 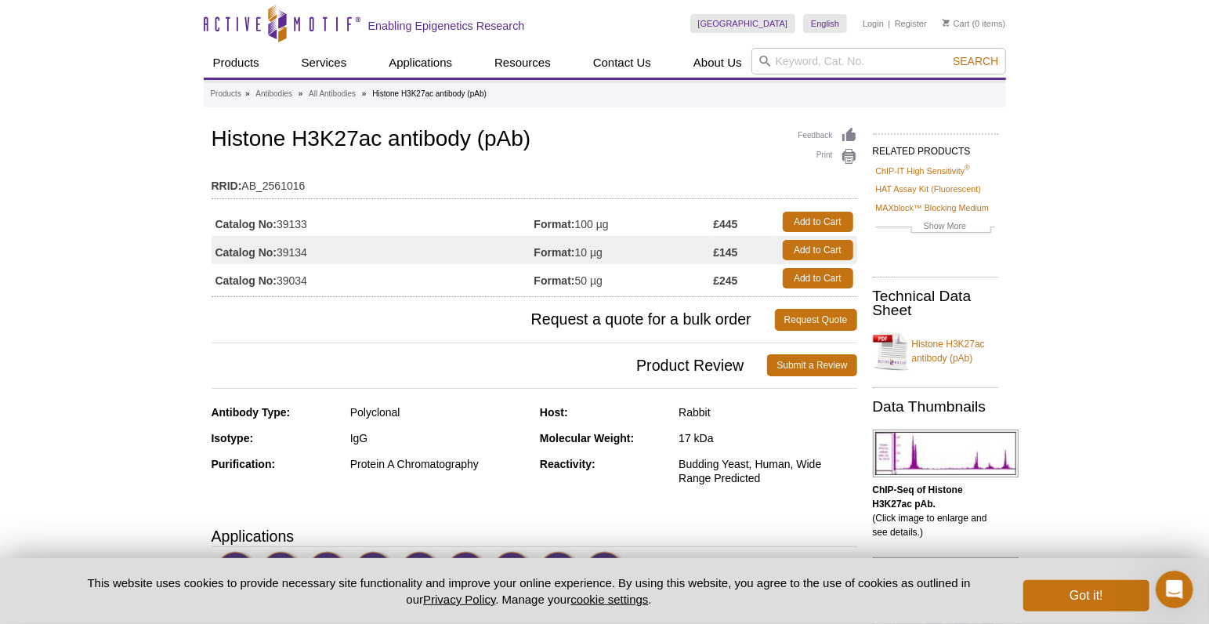 What do you see at coordinates (567, 464) in the screenshot?
I see `strong: Reactivity:` at bounding box center [567, 464].